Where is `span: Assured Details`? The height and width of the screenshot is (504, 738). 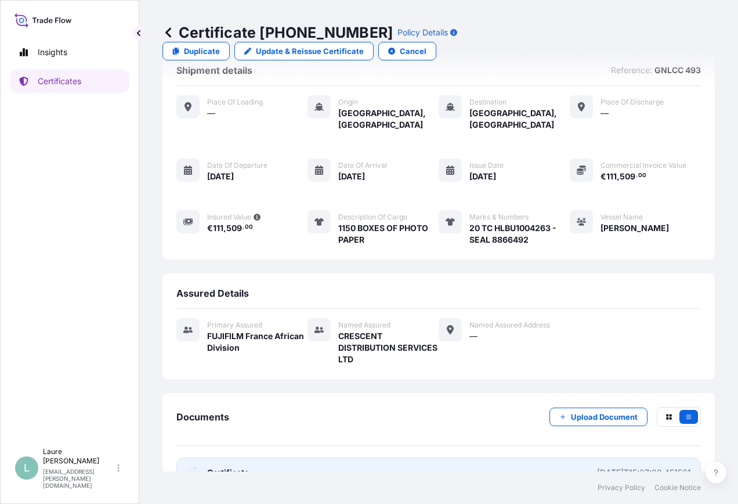
span: Assured Details is located at coordinates (212, 293).